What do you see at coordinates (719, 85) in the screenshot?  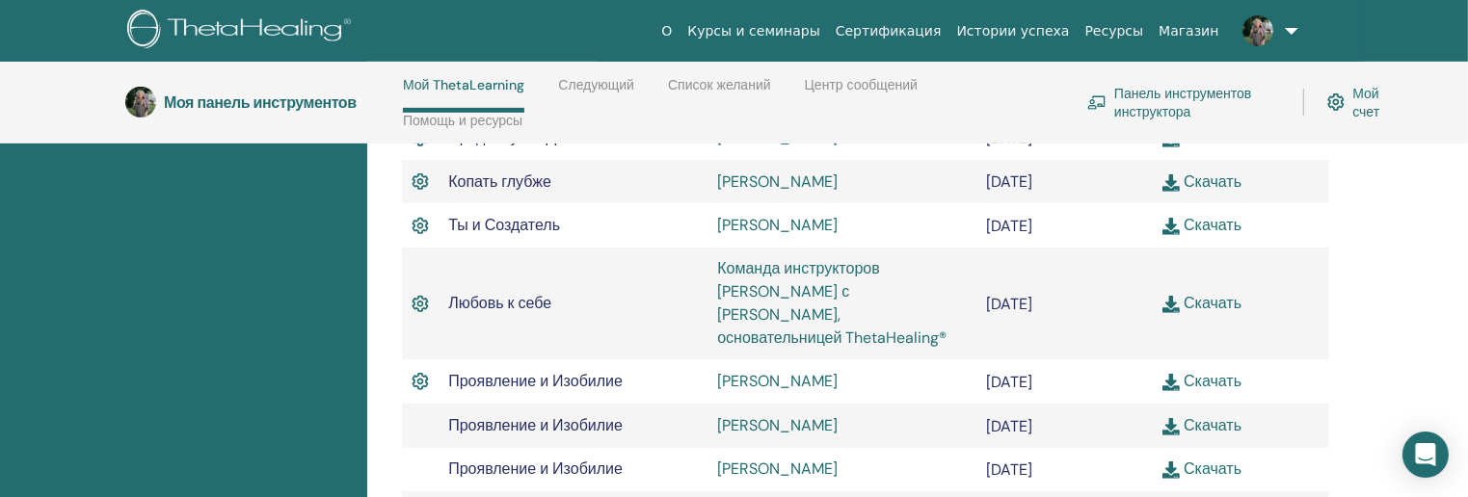 I see `font: Список желаний` at bounding box center [719, 85].